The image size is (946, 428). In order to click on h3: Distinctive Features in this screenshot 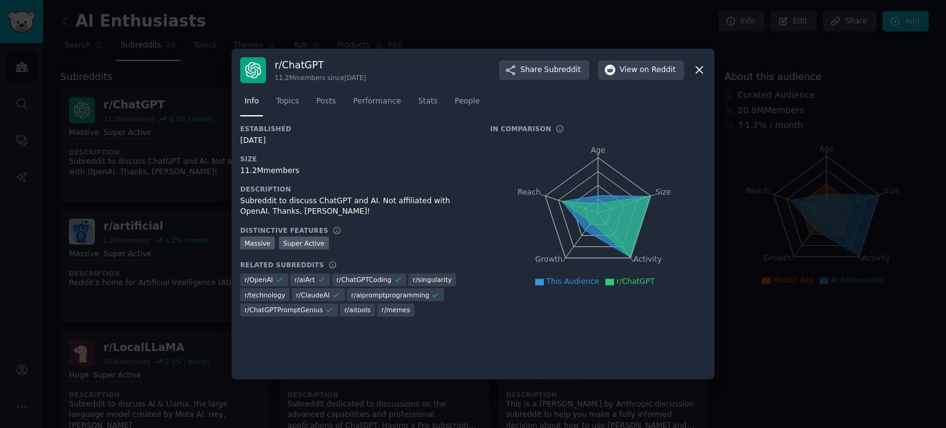, I will do `click(284, 230)`.